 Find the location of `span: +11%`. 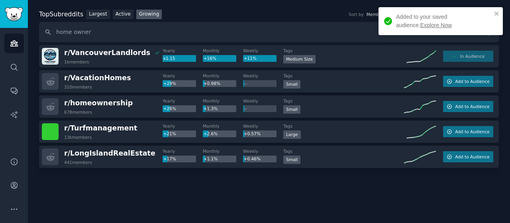

span: +11% is located at coordinates (250, 58).